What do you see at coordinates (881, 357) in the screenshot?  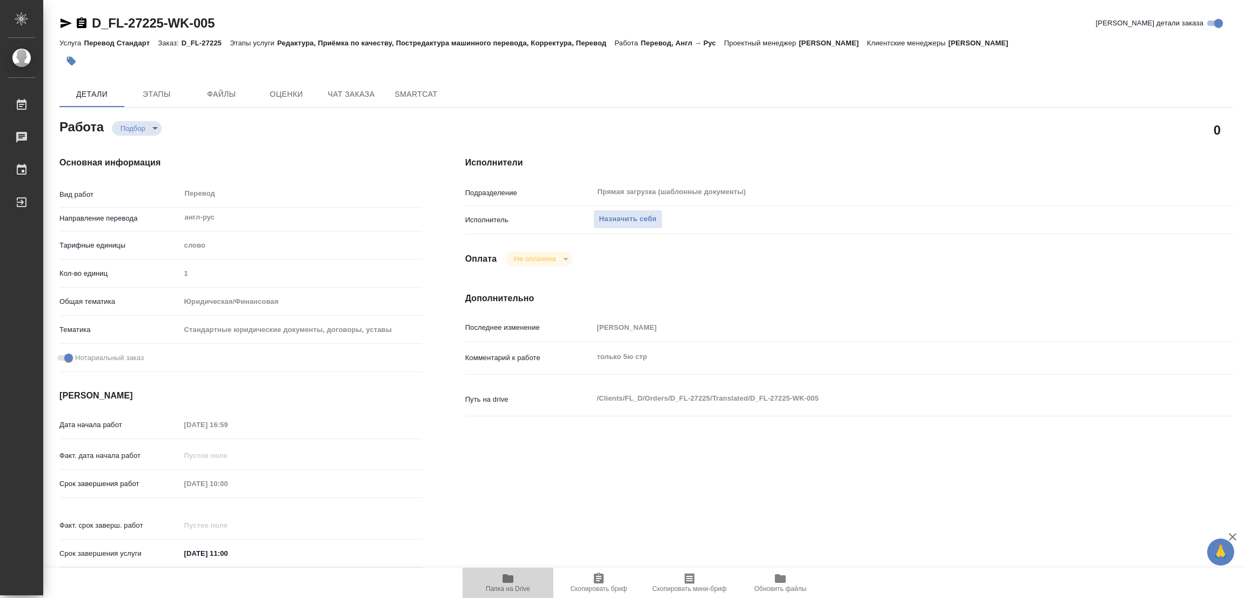 I see `textarea: только 5ю стр` at bounding box center [881, 357].